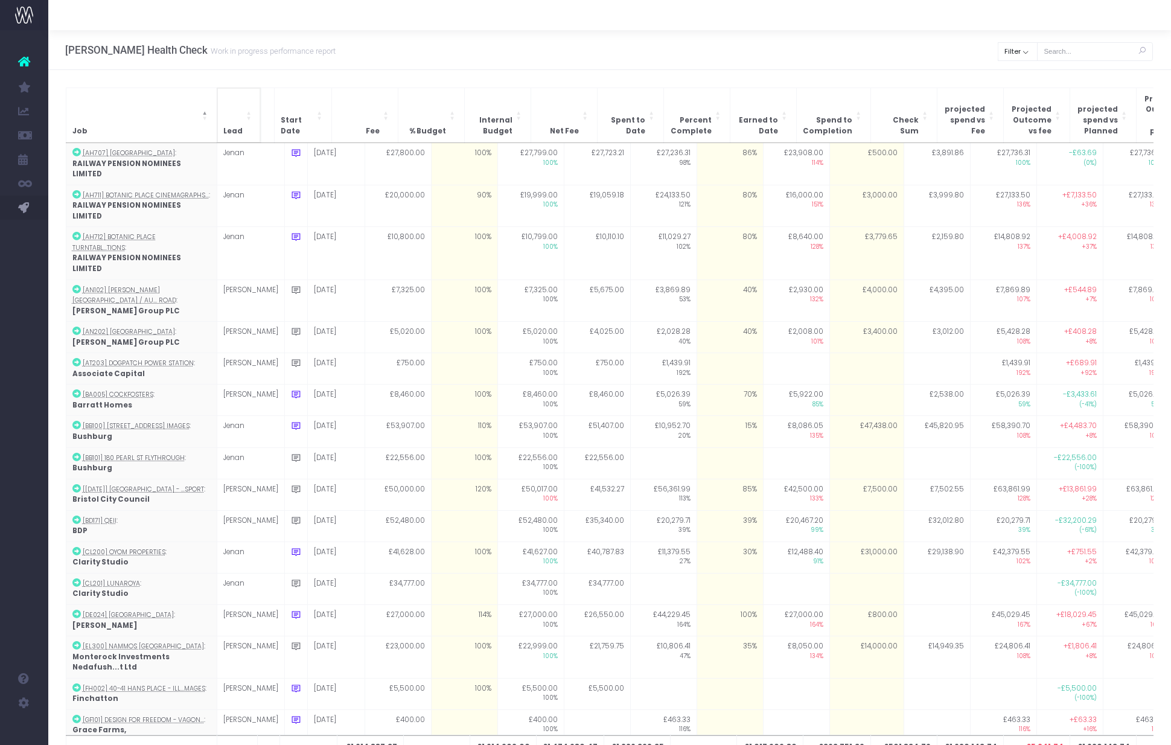 The height and width of the screenshot is (745, 1171). What do you see at coordinates (531, 253) in the screenshot?
I see `td: £10,799.00` at bounding box center [531, 253].